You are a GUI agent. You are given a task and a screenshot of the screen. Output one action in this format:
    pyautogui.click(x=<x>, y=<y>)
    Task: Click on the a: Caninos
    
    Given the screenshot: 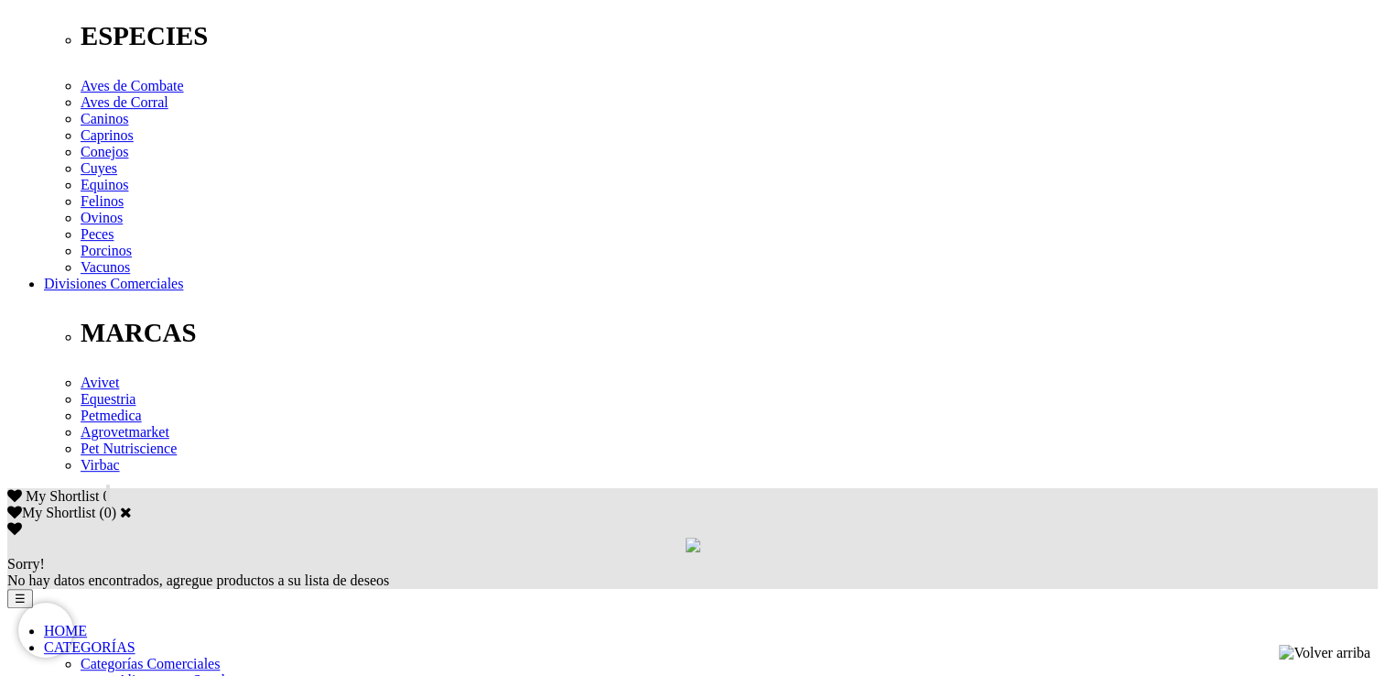 What is the action you would take?
    pyautogui.click(x=104, y=118)
    